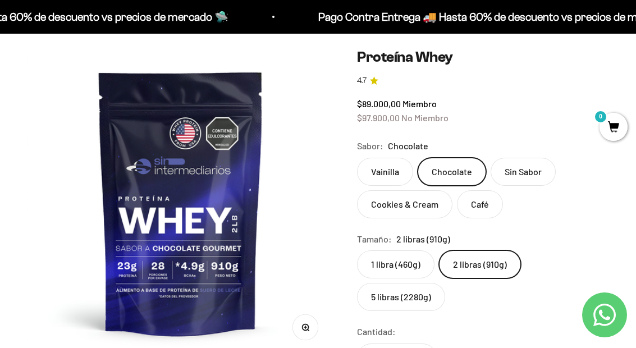 The height and width of the screenshot is (348, 636). I want to click on label: Cantidad:, so click(376, 331).